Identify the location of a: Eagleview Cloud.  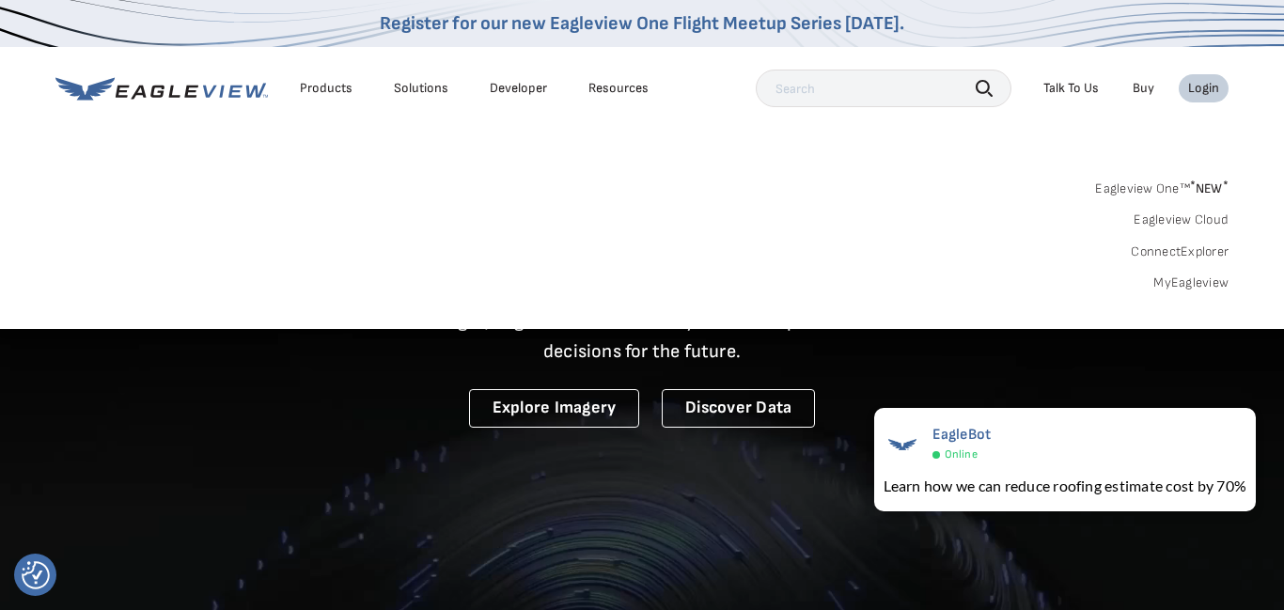
(1180, 220).